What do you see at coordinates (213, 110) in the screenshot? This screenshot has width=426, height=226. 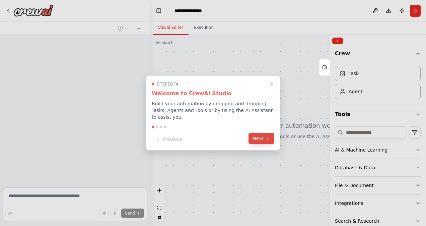 I see `p: Build your automation by dragging and dropping Tasks, Agents and Tools or by using the AI Assista...` at bounding box center [213, 110].